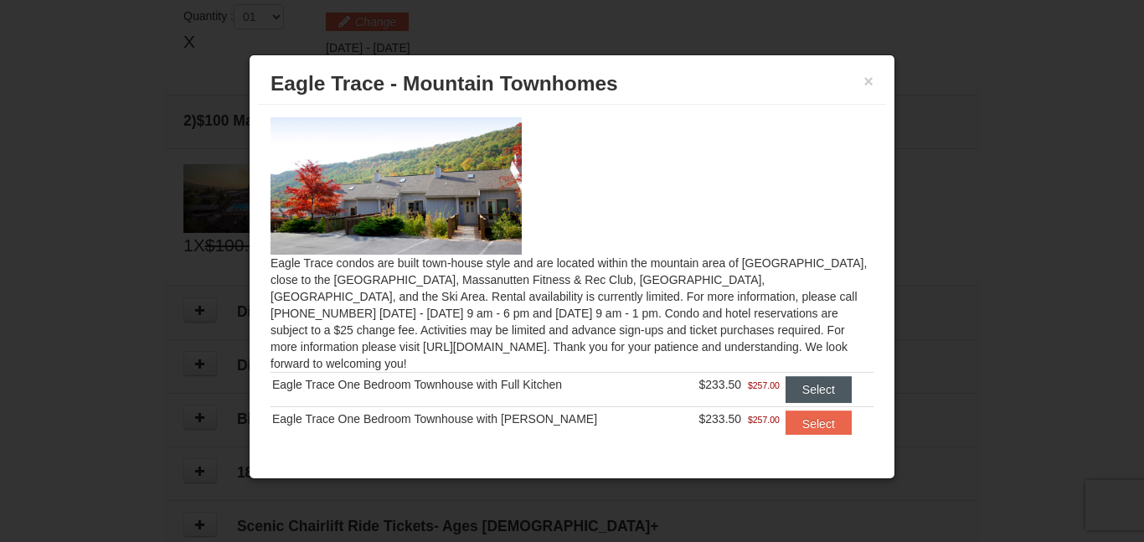 The height and width of the screenshot is (542, 1144). I want to click on img: 19218983-1-9b289e55.jpg, so click(396, 186).